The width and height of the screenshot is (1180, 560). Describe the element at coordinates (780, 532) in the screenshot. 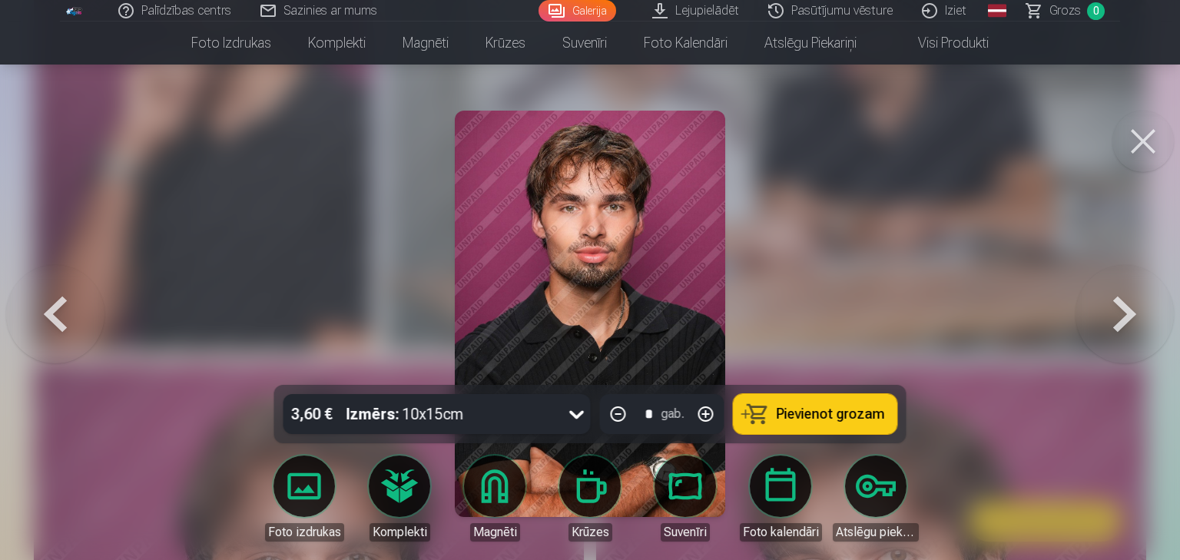

I see `div: Foto kalendāri` at that location.